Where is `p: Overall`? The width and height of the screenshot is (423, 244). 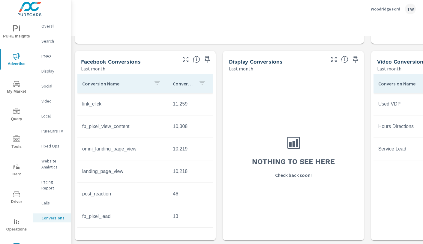 p: Overall is located at coordinates (54, 26).